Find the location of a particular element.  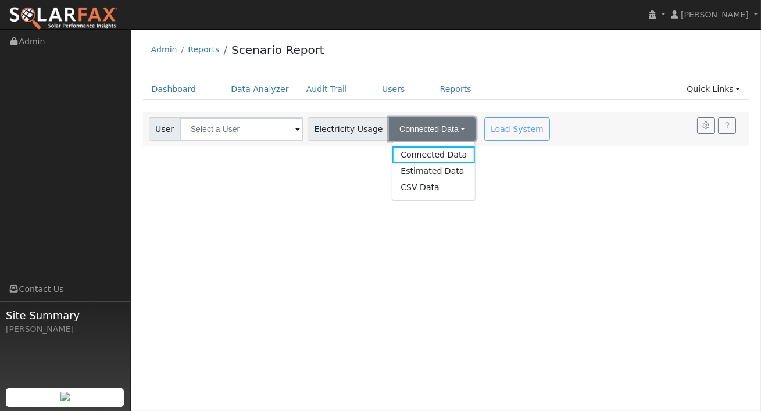

img: SolarFax is located at coordinates (63, 19).